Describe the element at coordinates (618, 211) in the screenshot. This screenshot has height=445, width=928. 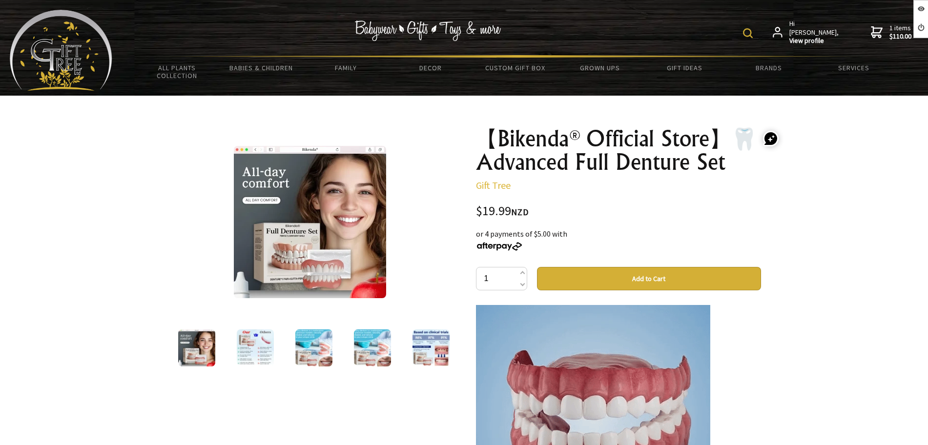
I see `div: $19.99` at that location.